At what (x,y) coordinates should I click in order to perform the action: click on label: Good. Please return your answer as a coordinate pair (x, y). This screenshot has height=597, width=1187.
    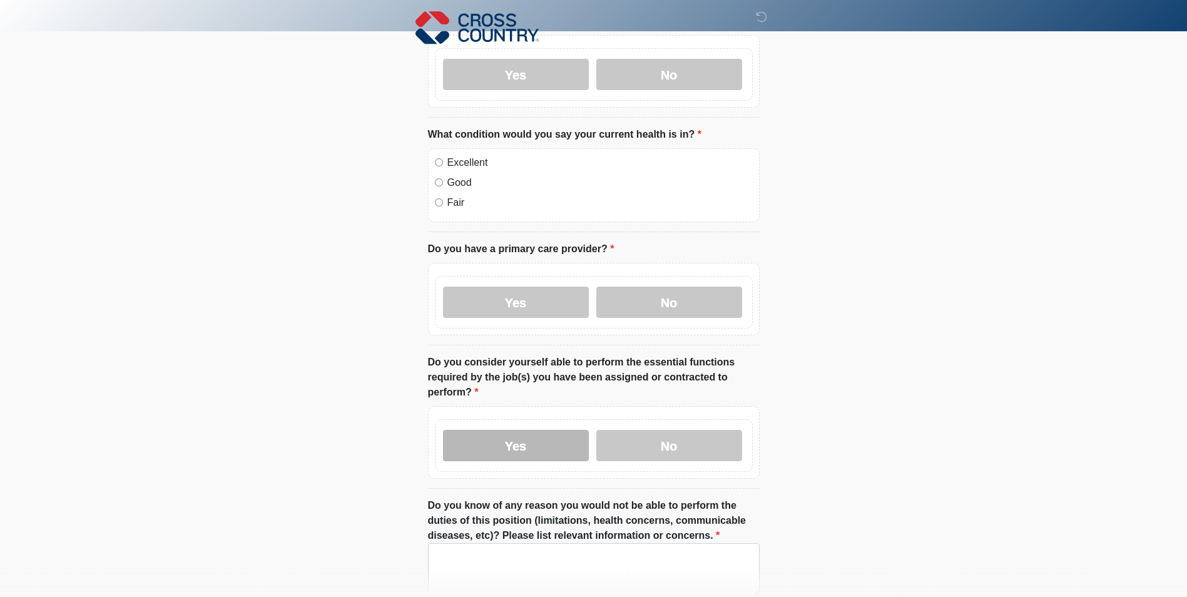
    Looking at the image, I should click on (600, 183).